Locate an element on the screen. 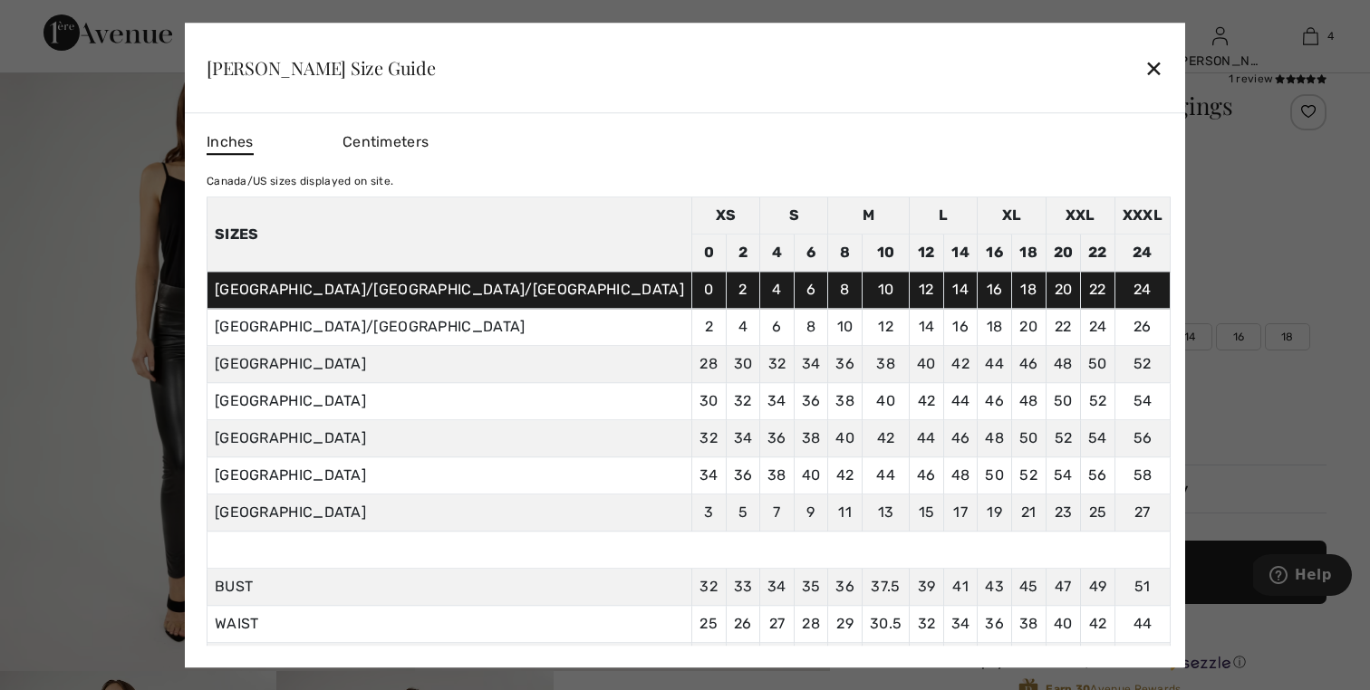 This screenshot has width=1370, height=690. td: 5 is located at coordinates (743, 513).